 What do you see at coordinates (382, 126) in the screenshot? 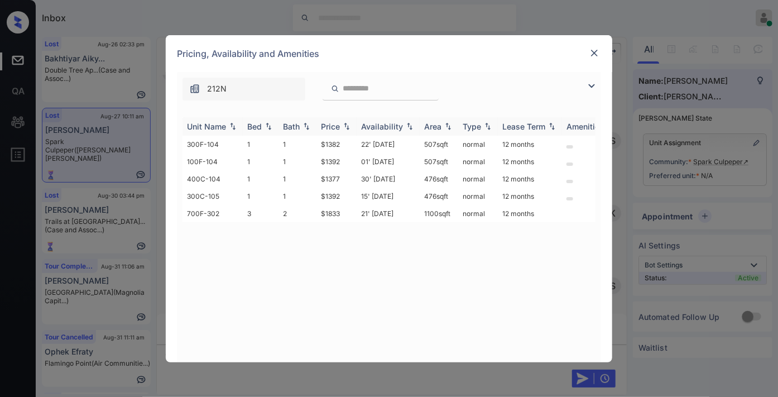
I see `div: Availability` at bounding box center [382, 126].